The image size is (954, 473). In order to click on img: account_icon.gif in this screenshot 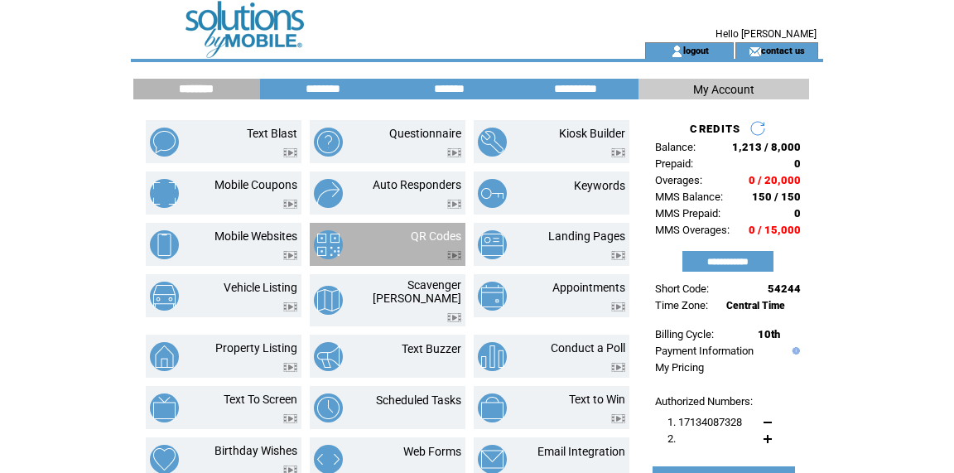, I will do `click(676, 51)`.